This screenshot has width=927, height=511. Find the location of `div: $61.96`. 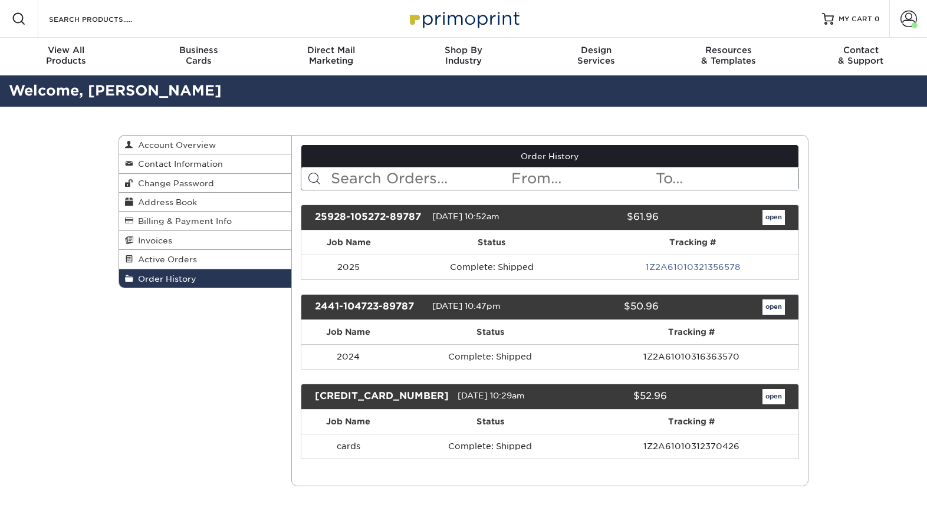

div: $61.96 is located at coordinates (604, 218).